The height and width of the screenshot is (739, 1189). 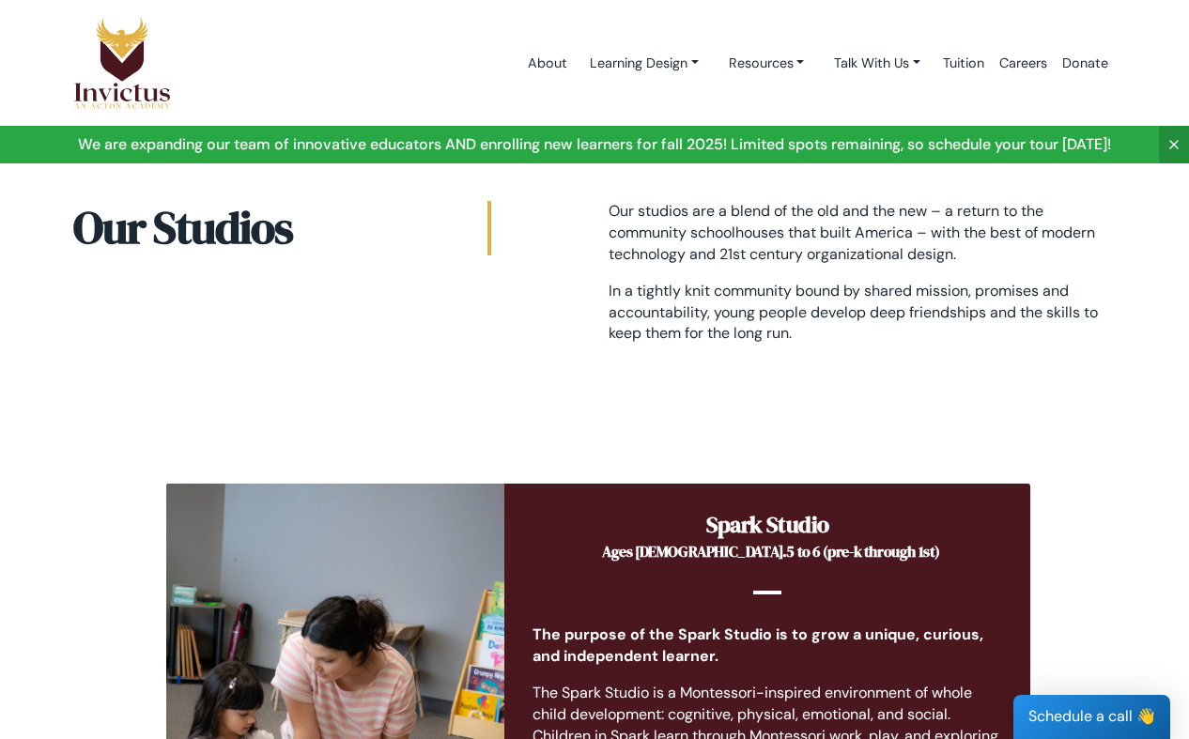 What do you see at coordinates (964, 63) in the screenshot?
I see `a: Tuition` at bounding box center [964, 63].